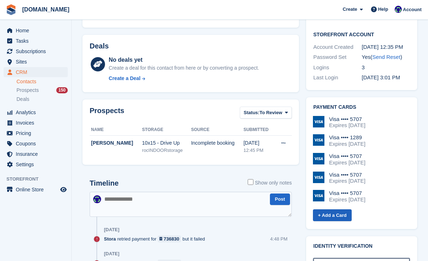  What do you see at coordinates (42, 90) in the screenshot?
I see `a: Prospects 150` at bounding box center [42, 90].